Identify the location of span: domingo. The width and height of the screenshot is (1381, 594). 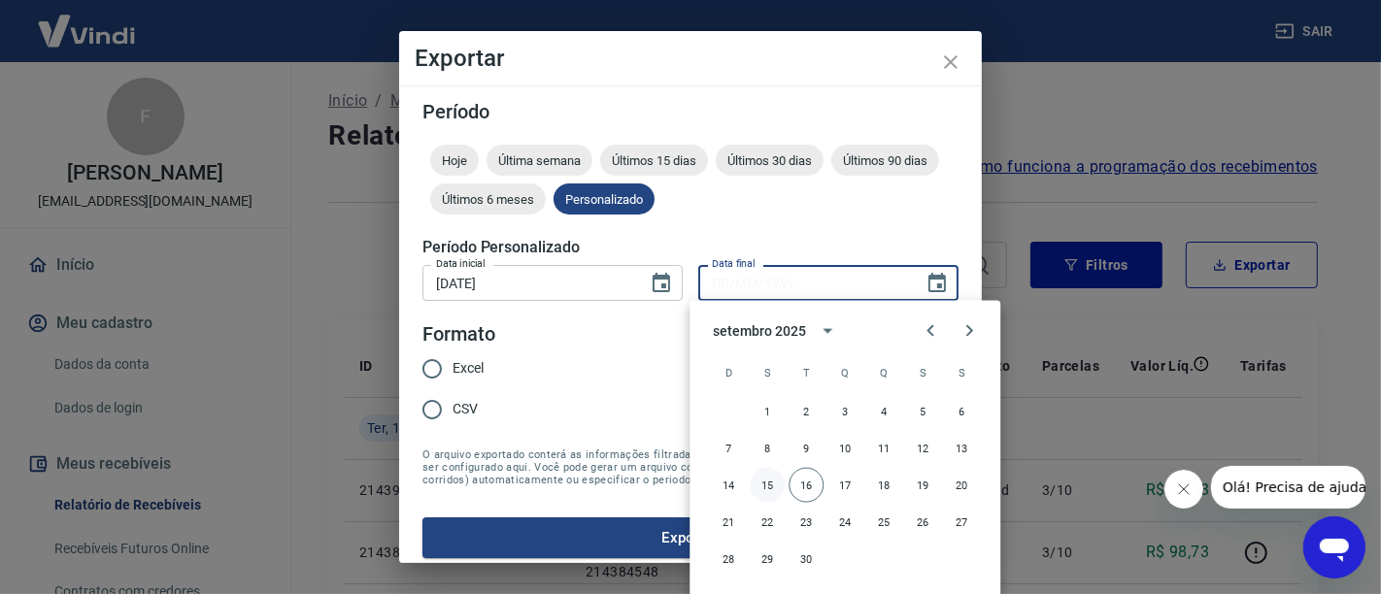
(728, 373).